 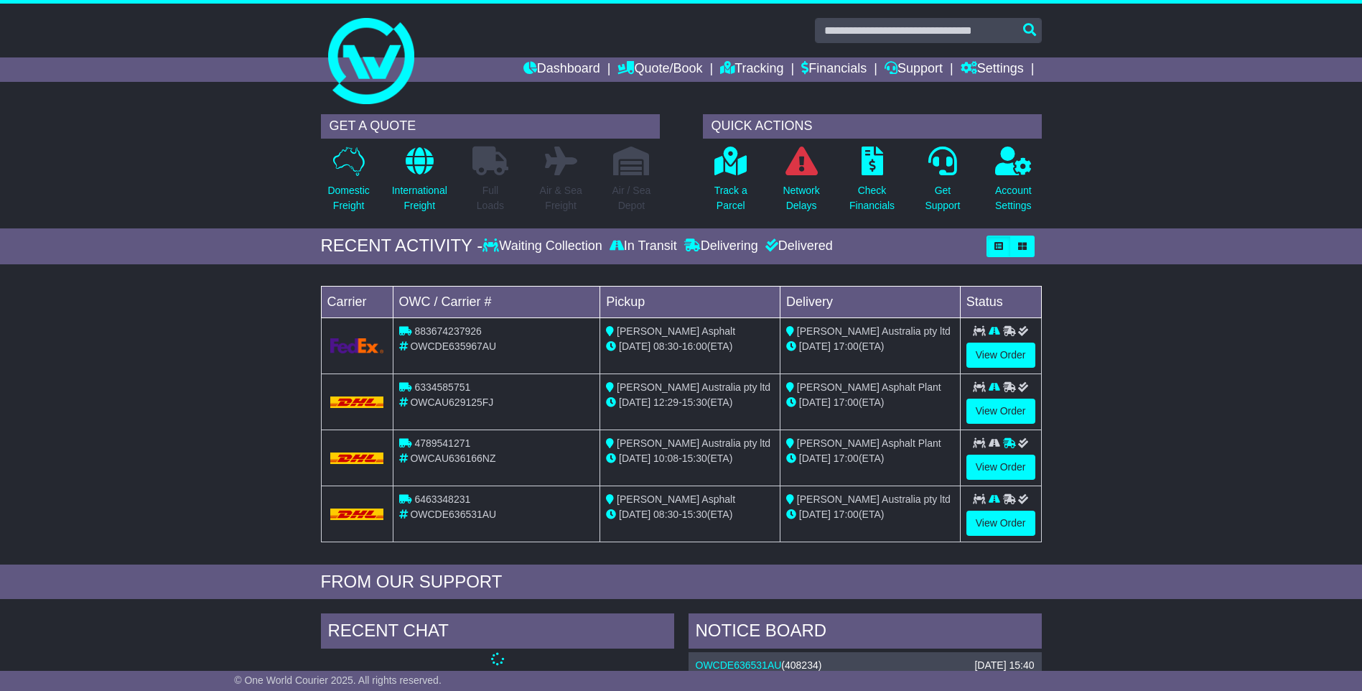 I want to click on a: Track aParcel, so click(x=731, y=183).